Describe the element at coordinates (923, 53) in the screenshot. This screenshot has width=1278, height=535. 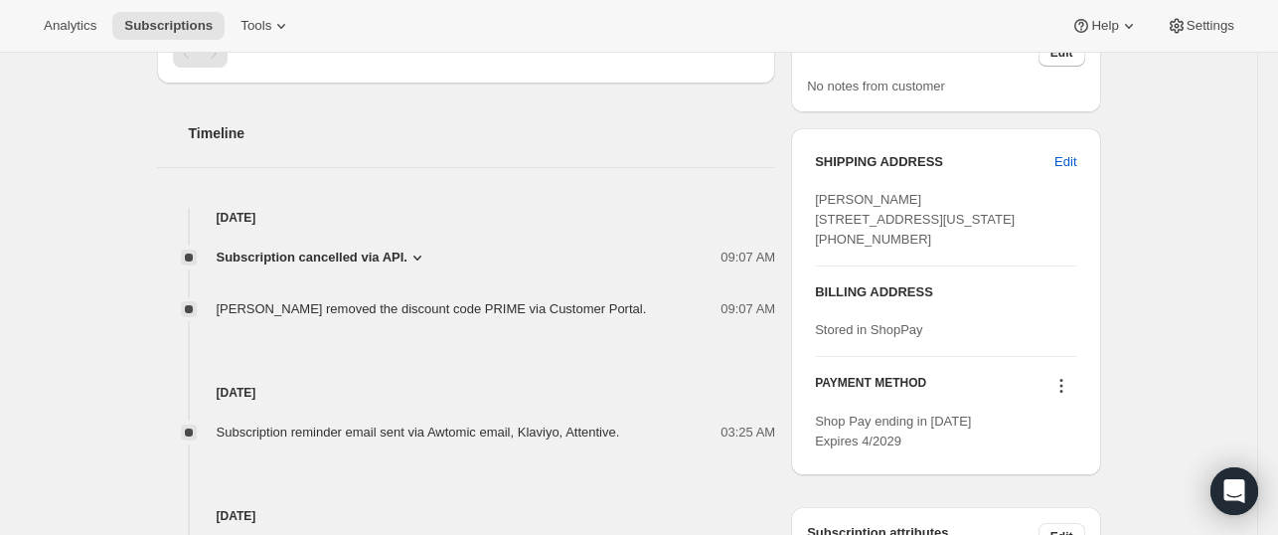
I see `h3: Notes` at that location.